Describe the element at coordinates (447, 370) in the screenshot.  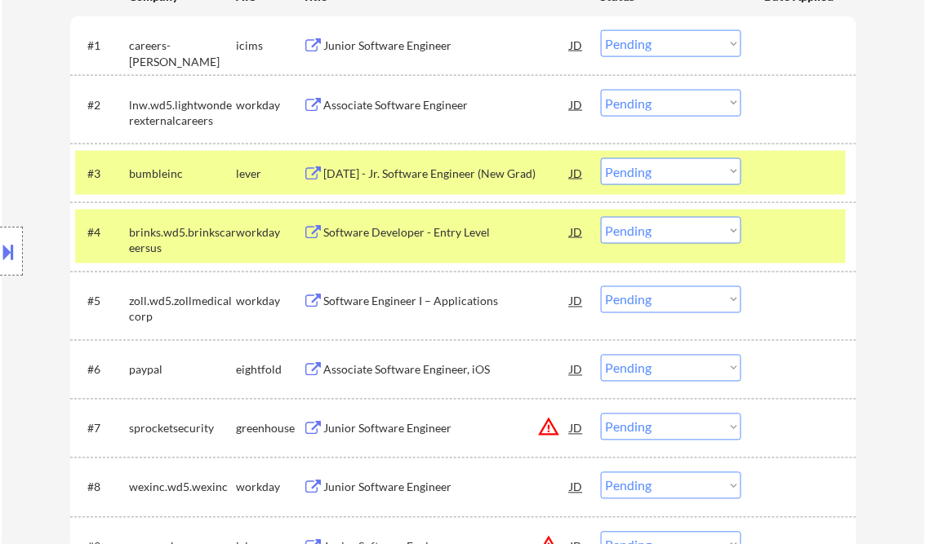
I see `div: Associate Software Engineer, iOS` at that location.